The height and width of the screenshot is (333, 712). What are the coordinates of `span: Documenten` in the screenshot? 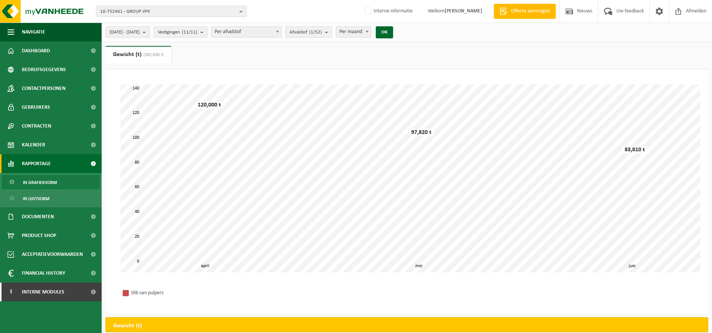 It's located at (38, 217).